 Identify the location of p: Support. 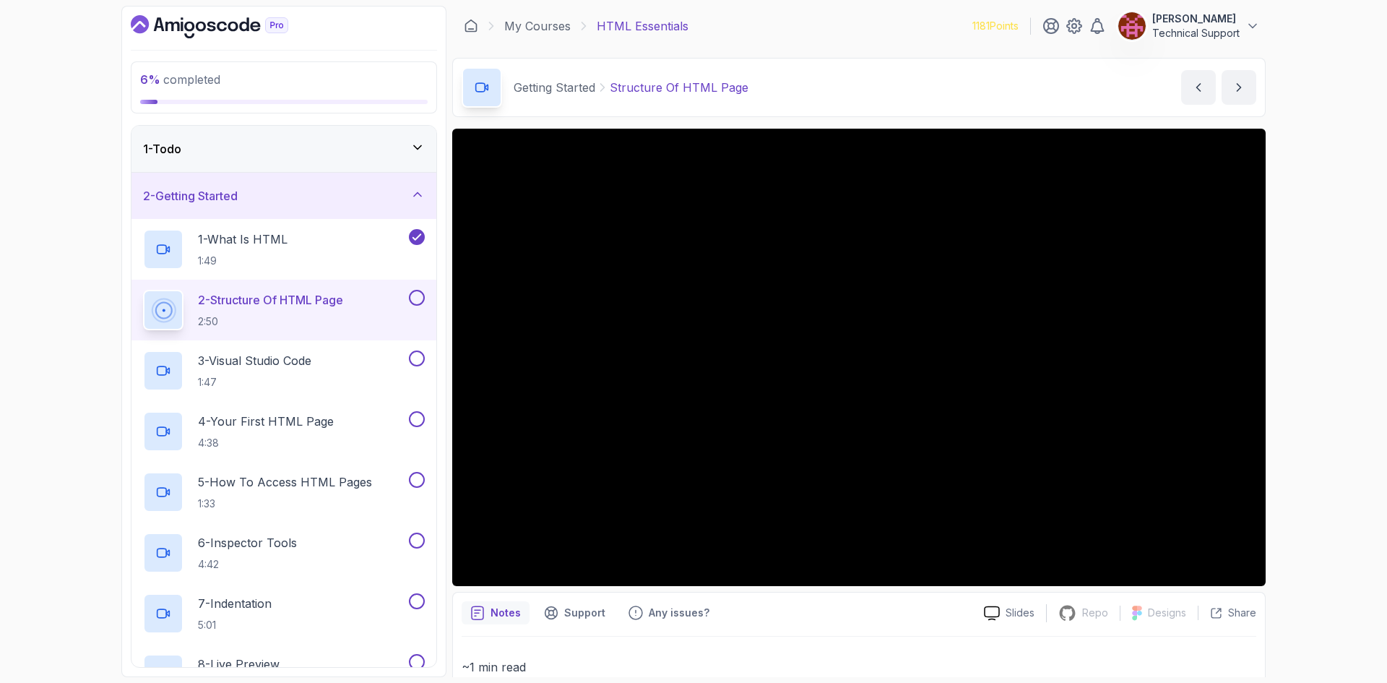
(584, 613).